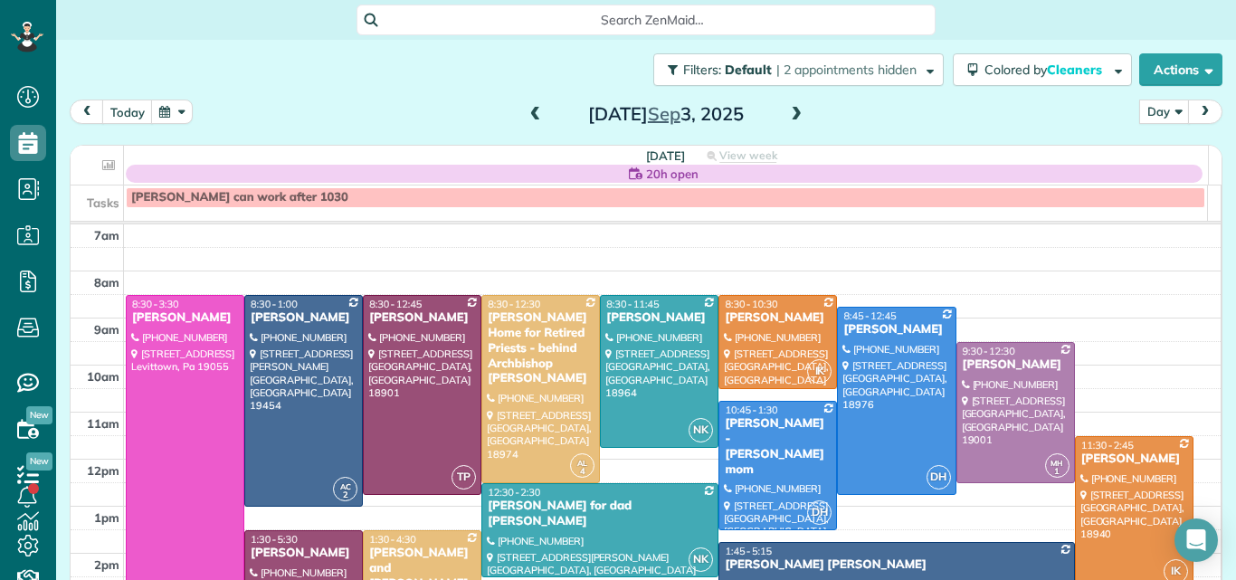  Describe the element at coordinates (274, 304) in the screenshot. I see `span: 8:30 - 1:00` at that location.